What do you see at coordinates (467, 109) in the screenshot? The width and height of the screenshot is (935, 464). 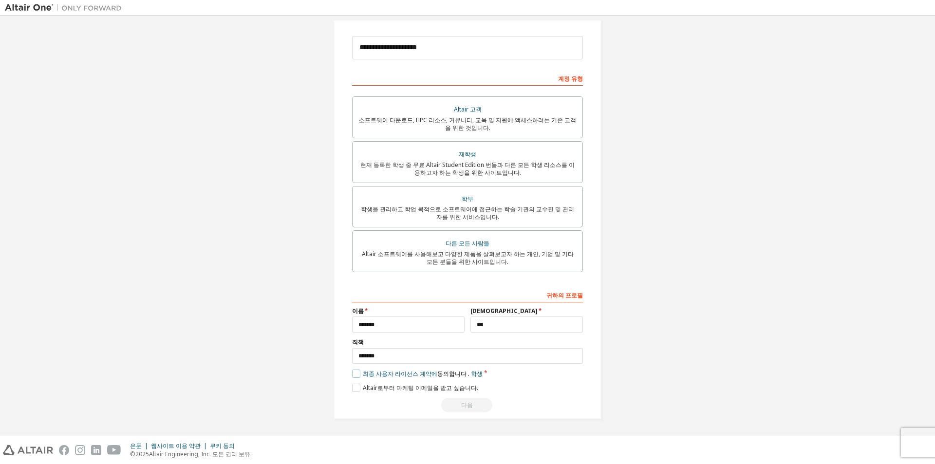 I see `font: Altair 고객` at bounding box center [467, 109].